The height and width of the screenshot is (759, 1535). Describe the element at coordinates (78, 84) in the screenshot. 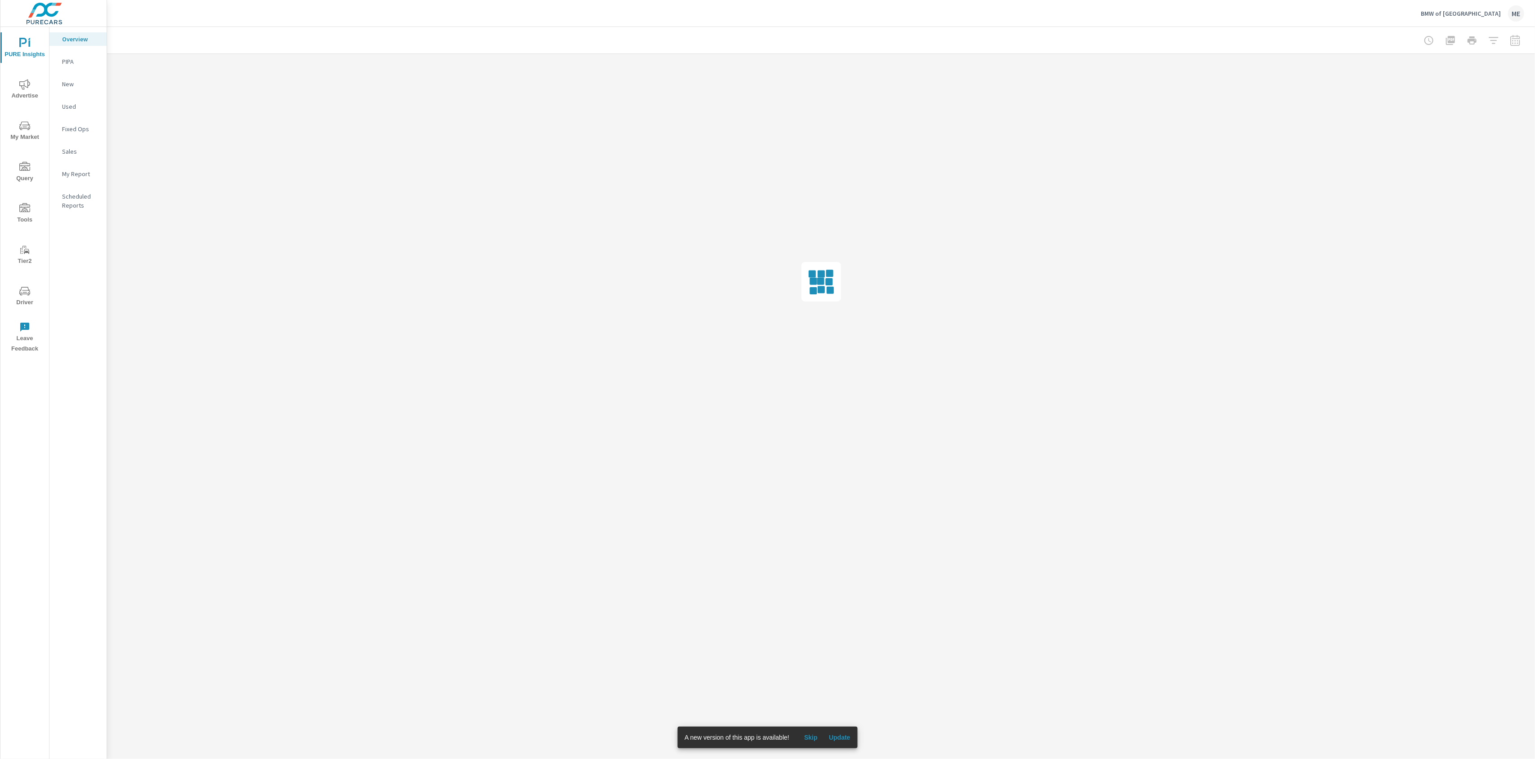

I see `div: New` at that location.